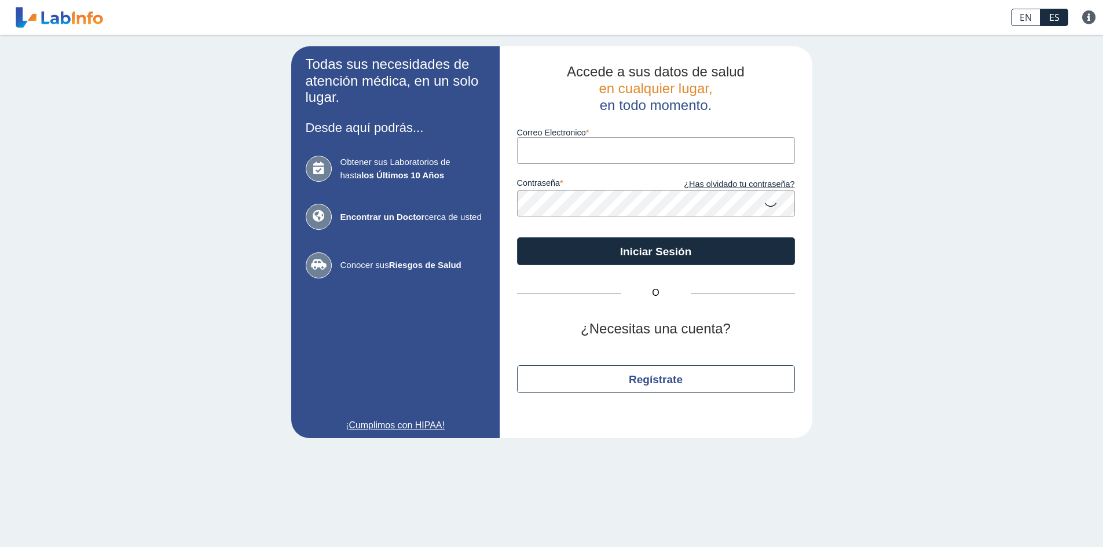 This screenshot has width=1103, height=547. I want to click on label: Correo Electronico, so click(656, 133).